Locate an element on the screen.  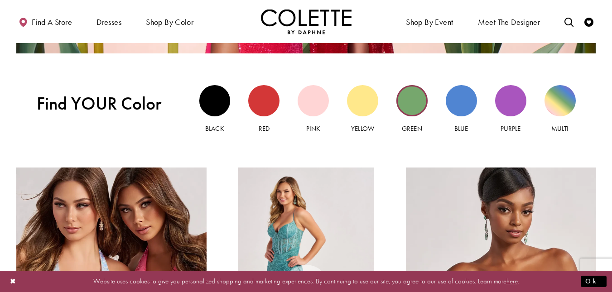
span: Multi is located at coordinates (560, 129).